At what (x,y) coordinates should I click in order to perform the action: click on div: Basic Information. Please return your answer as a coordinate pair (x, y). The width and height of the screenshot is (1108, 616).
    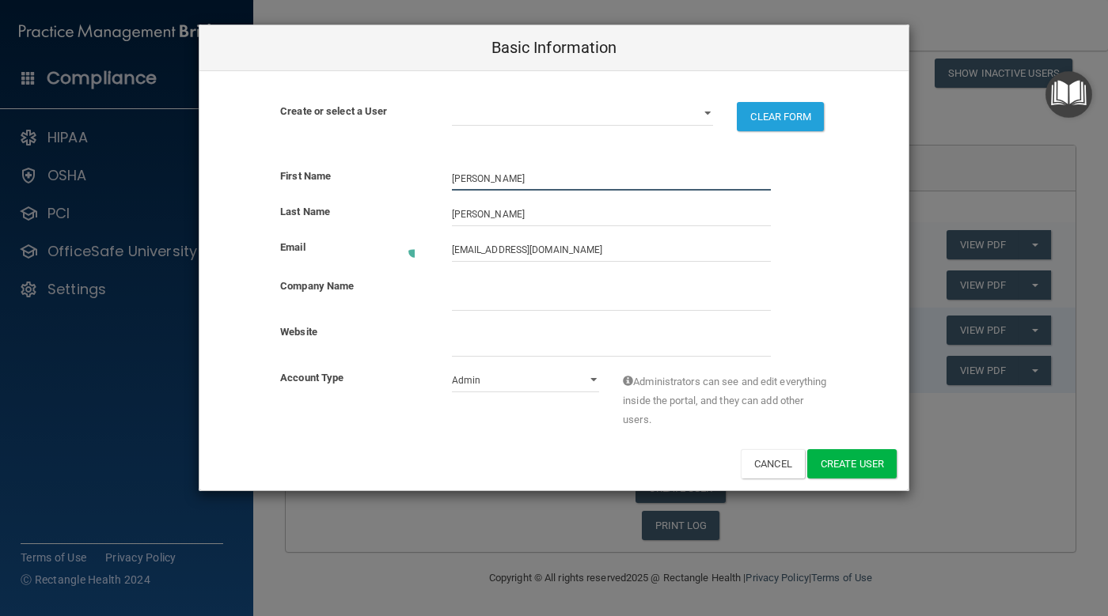
    Looking at the image, I should click on (554, 48).